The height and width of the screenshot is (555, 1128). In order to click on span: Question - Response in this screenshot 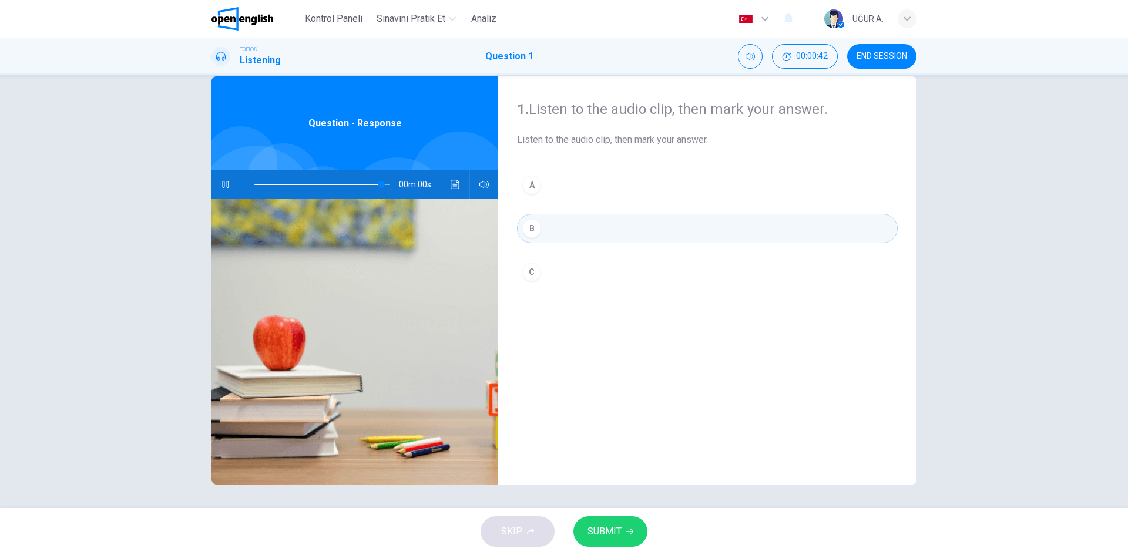, I will do `click(355, 123)`.